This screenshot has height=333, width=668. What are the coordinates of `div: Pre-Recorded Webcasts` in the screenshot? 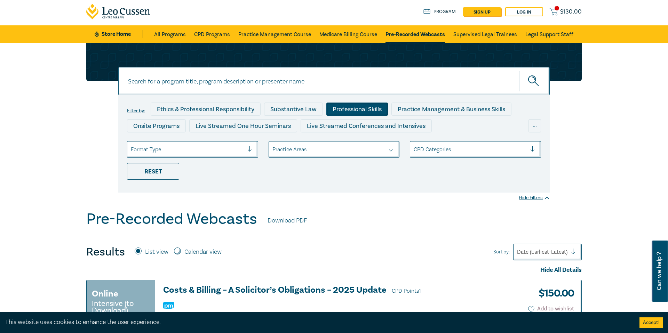 It's located at (281, 143).